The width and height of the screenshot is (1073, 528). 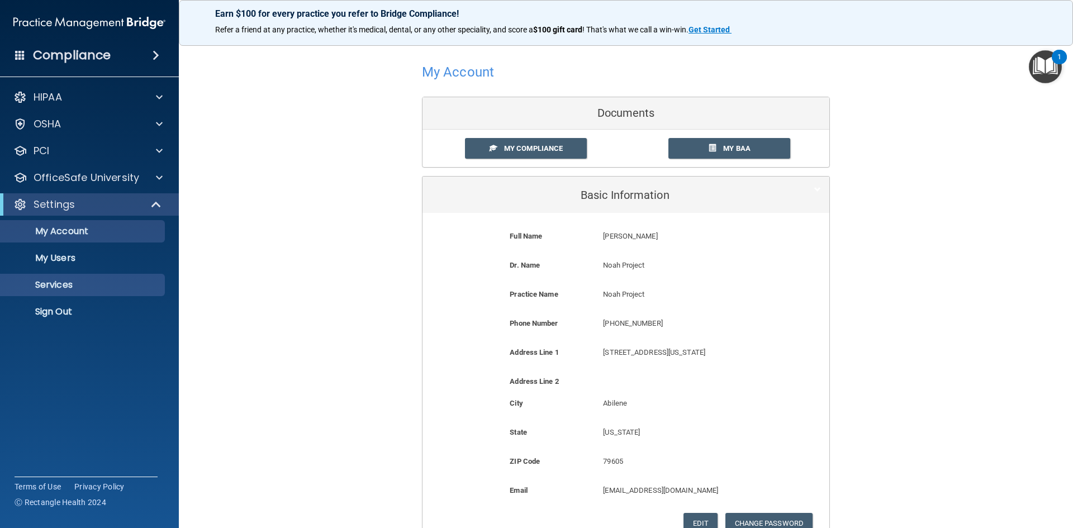 What do you see at coordinates (374, 30) in the screenshot?
I see `span: Refer a friend at any practice, whether it's medical, dental, or any other speciality, and score a` at bounding box center [374, 30].